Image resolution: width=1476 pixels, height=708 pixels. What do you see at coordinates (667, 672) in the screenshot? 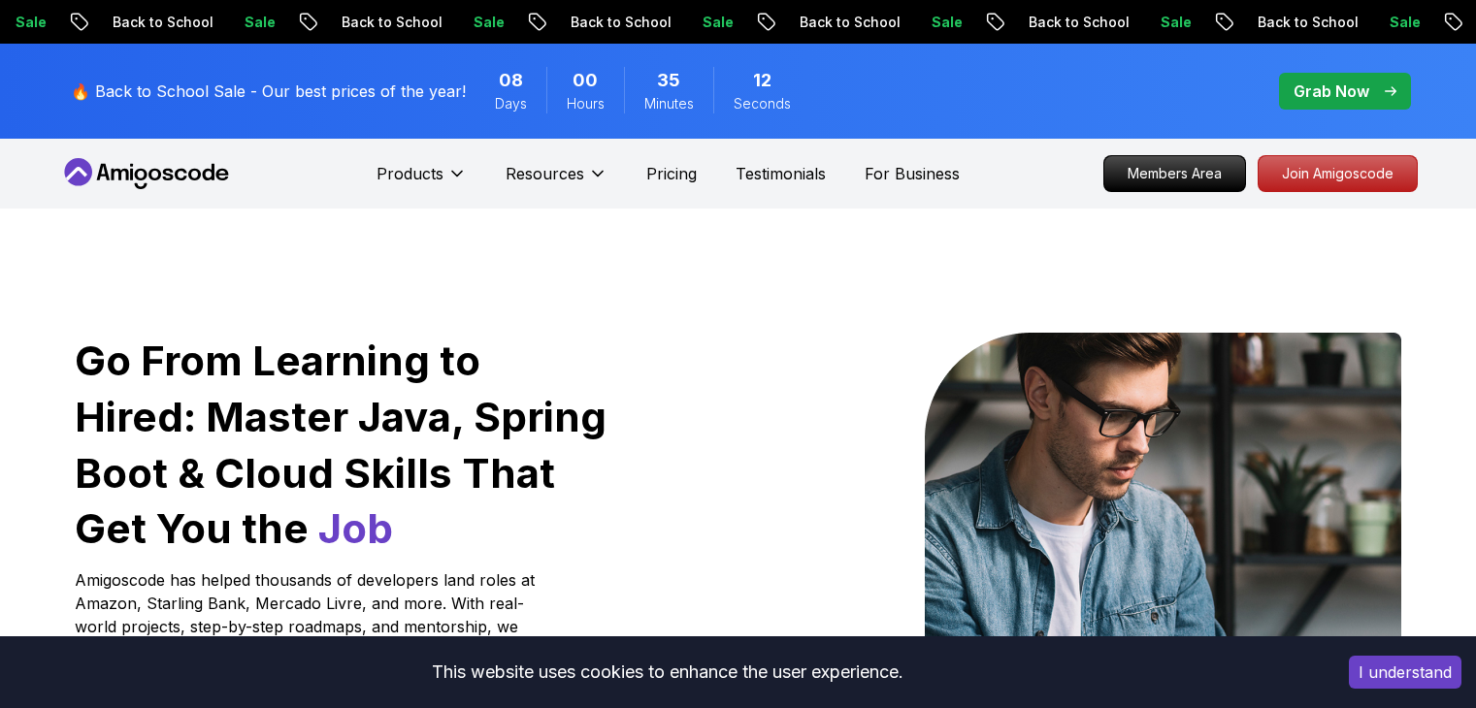
I see `div: This website uses cookies to enhance the user experience.` at bounding box center [667, 672].